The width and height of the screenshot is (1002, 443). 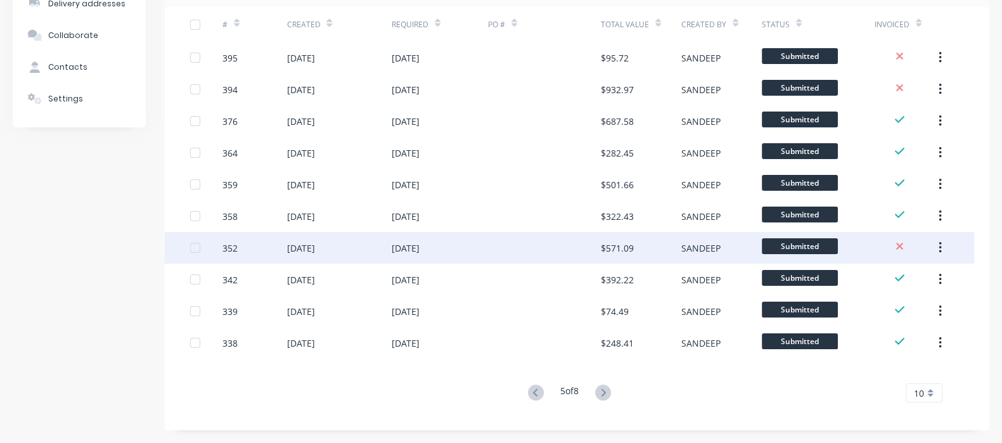 I want to click on div: $74.49, so click(x=615, y=311).